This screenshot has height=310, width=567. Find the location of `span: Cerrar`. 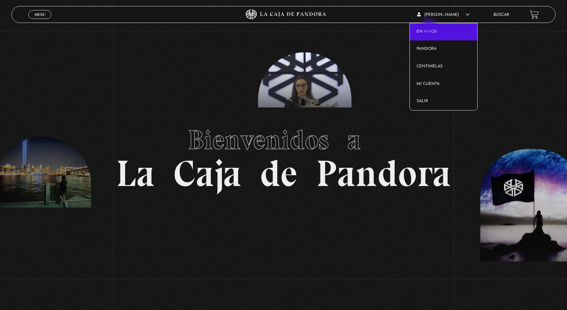

span: Cerrar is located at coordinates (40, 21).